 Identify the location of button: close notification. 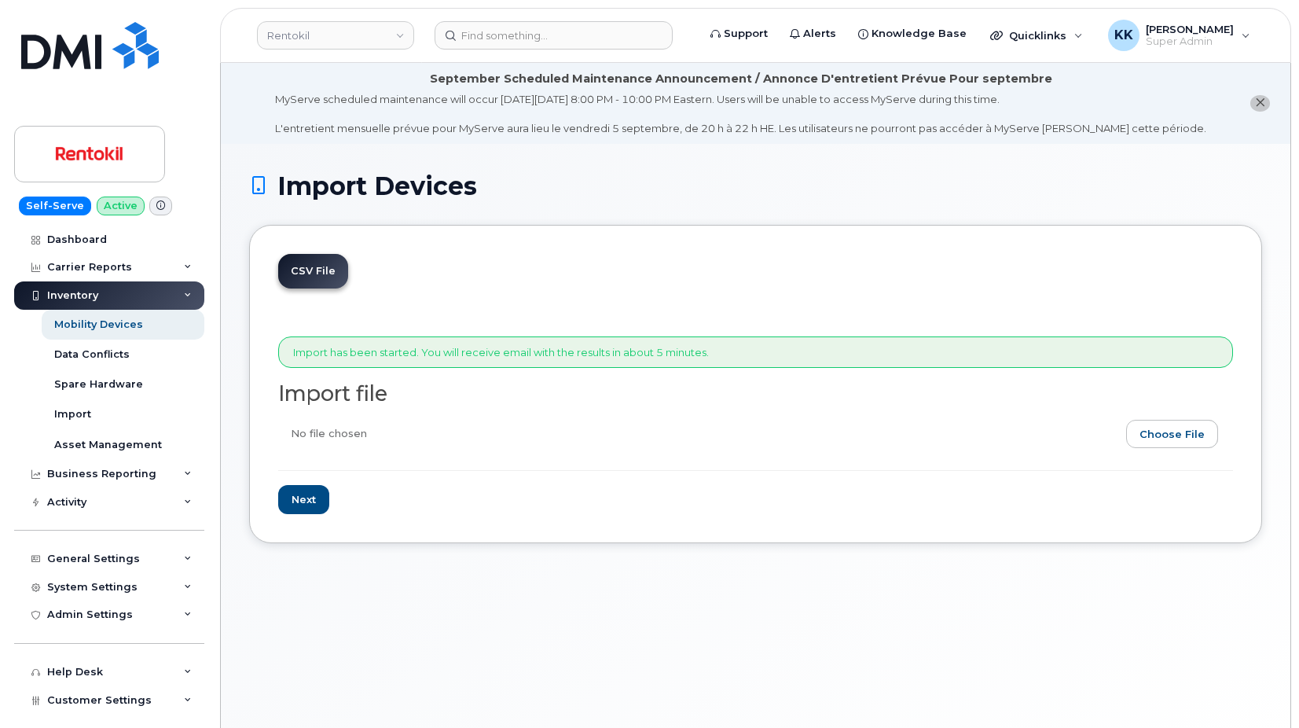
(1260, 103).